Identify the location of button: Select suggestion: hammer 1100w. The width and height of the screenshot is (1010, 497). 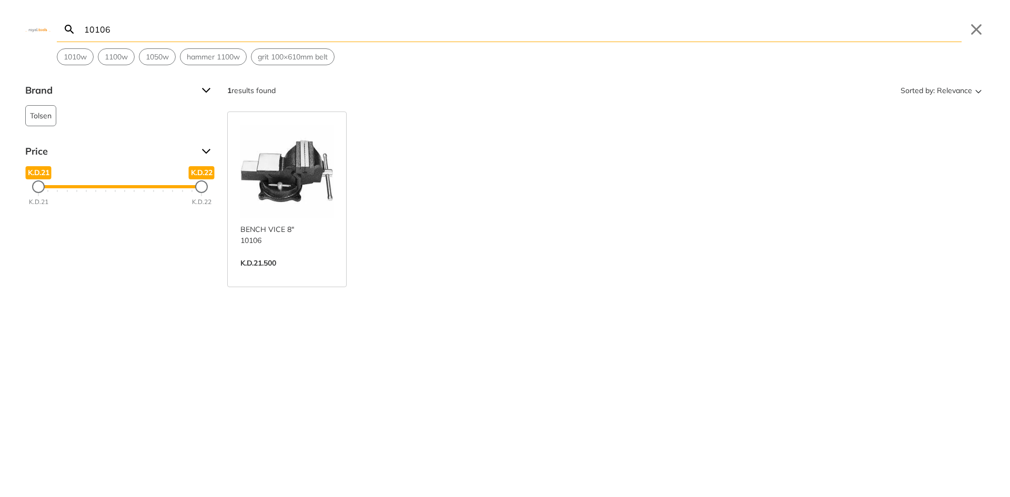
(213, 57).